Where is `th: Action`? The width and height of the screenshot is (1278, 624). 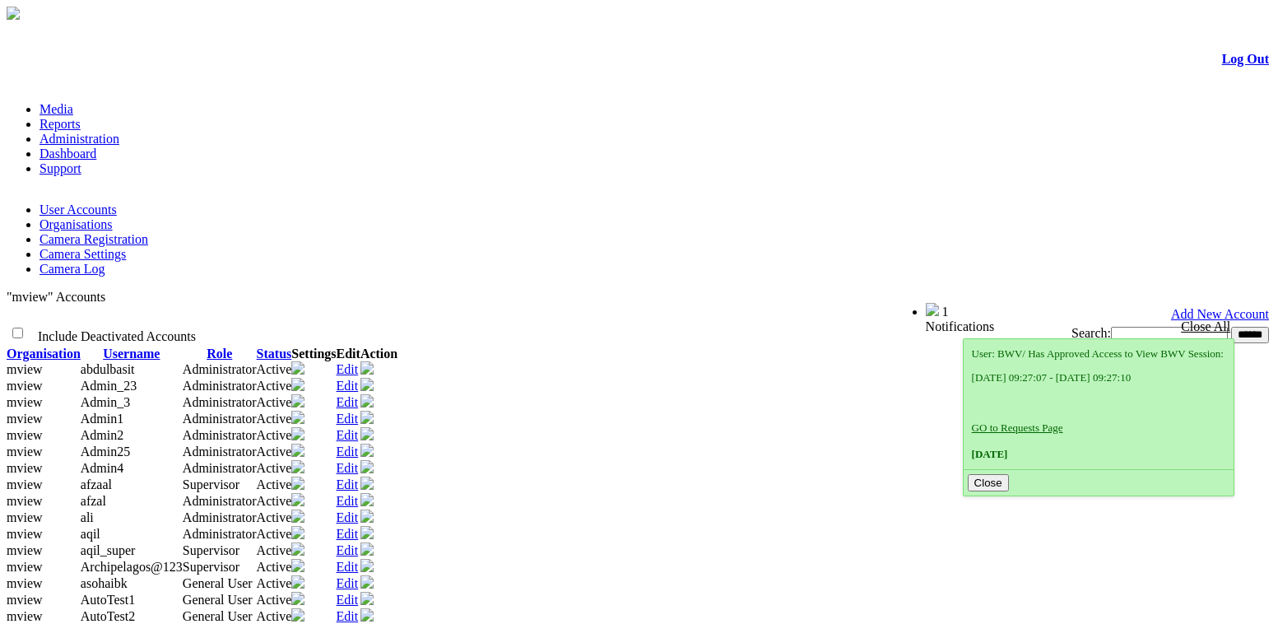 th: Action is located at coordinates (379, 354).